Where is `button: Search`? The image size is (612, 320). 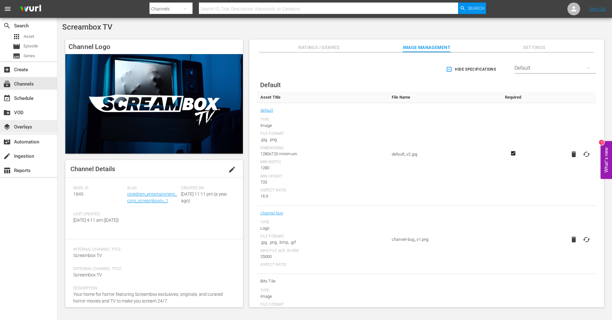
button: Search is located at coordinates (472, 8).